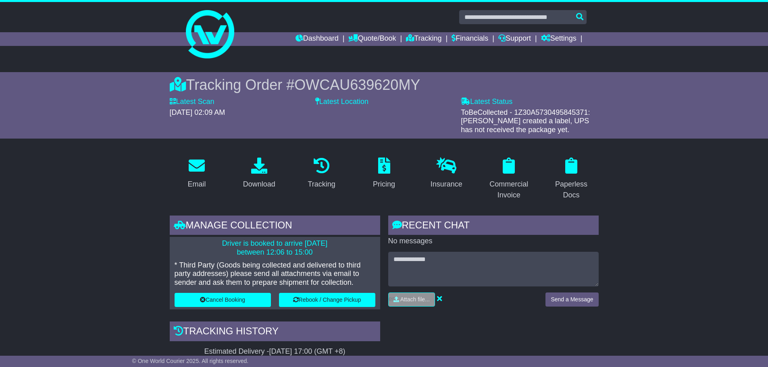  Describe the element at coordinates (259, 174) in the screenshot. I see `a: Download` at that location.